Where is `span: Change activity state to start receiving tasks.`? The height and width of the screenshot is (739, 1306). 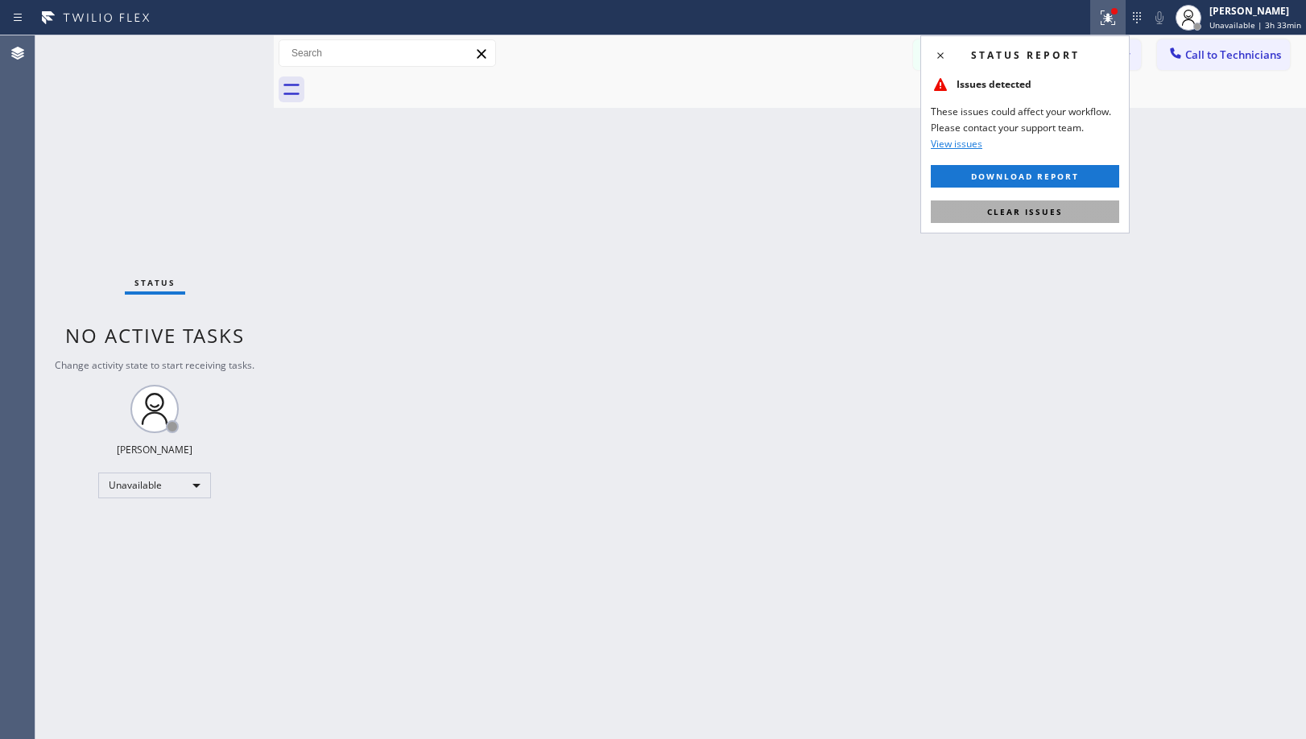
span: Change activity state to start receiving tasks. is located at coordinates (155, 365).